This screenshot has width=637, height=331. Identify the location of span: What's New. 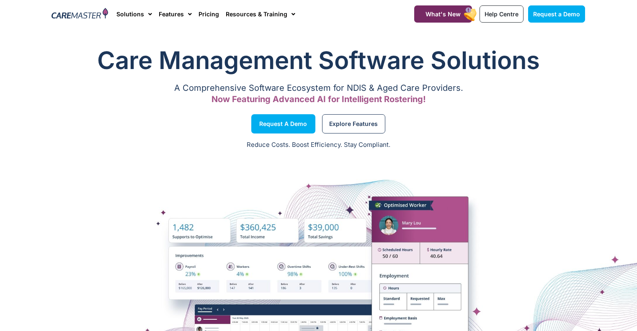
(443, 14).